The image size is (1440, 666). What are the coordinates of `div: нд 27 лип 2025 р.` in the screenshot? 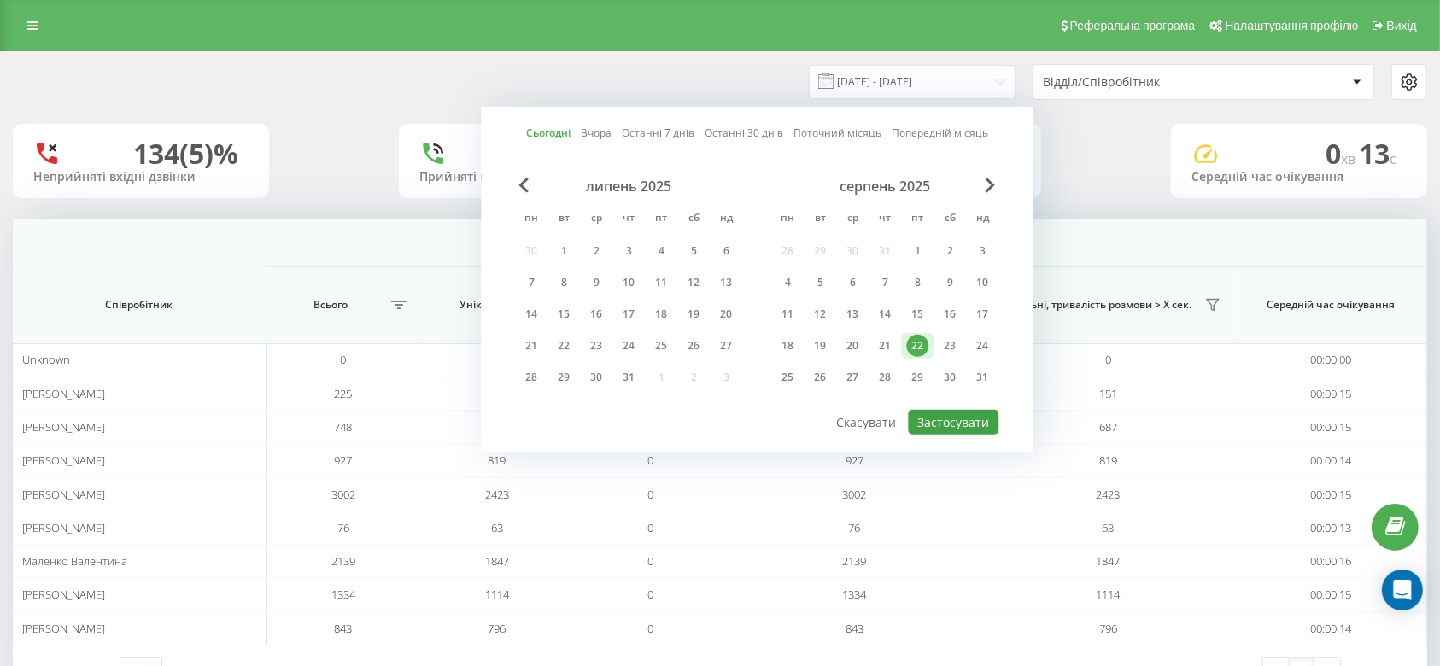 It's located at (726, 346).